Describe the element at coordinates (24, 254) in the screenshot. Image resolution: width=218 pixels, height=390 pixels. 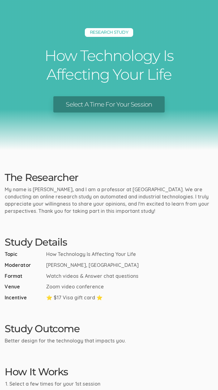
I see `span: Topic` at that location.